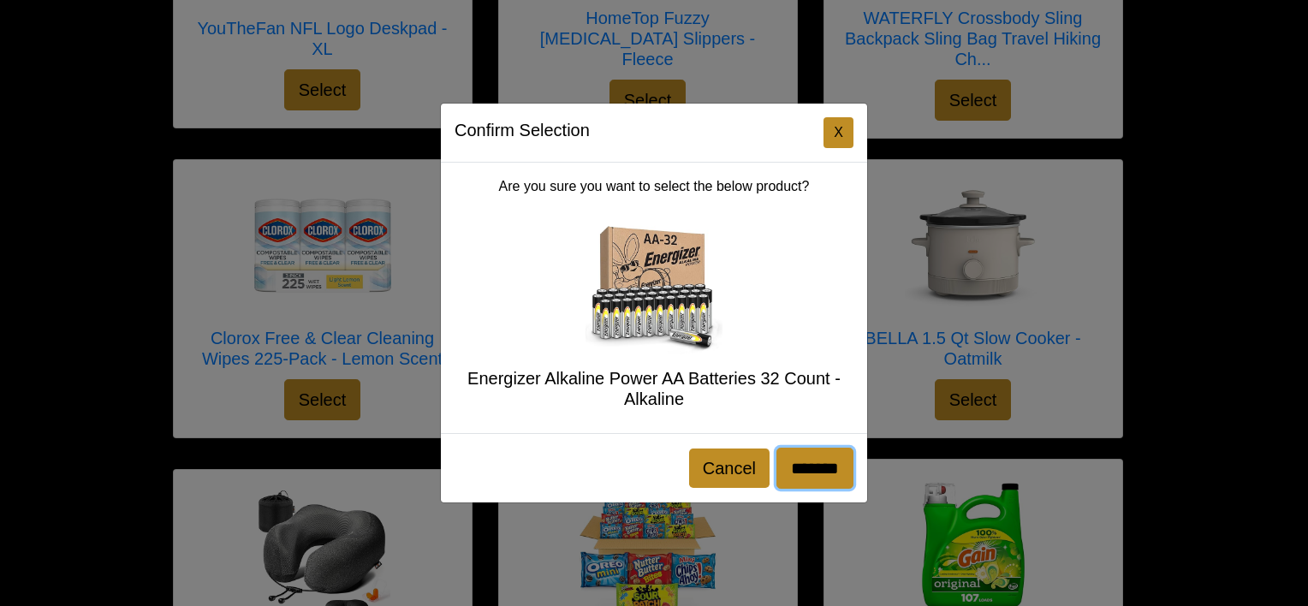  I want to click on button: Close, so click(838, 133).